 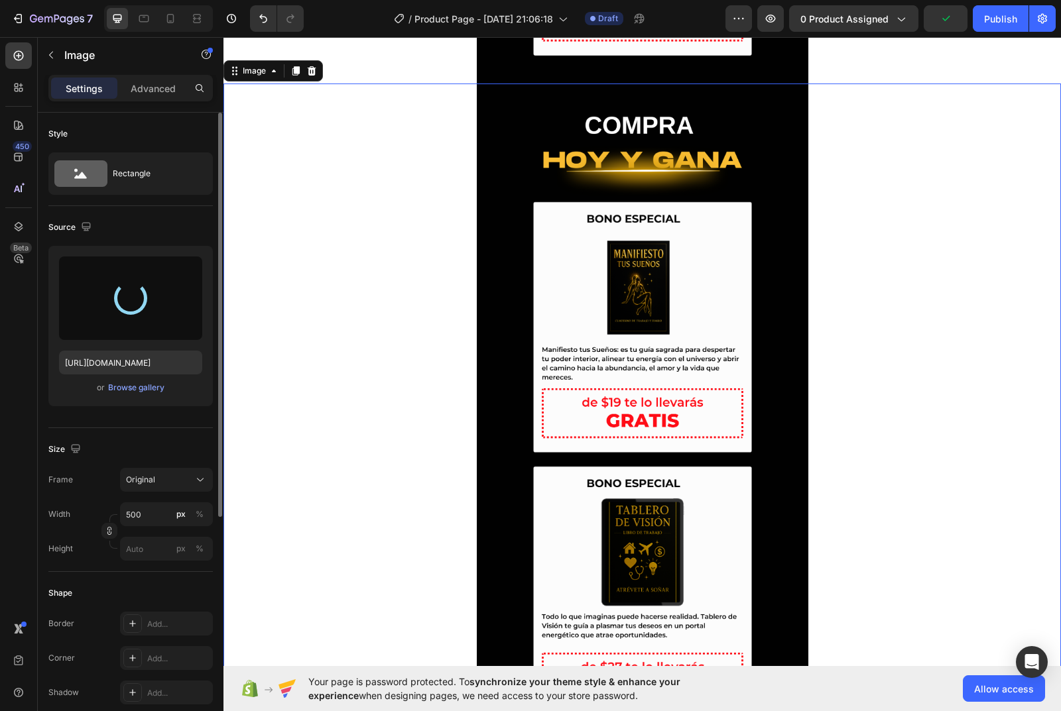 I want to click on img: gempages_586051576292967197-6deae194-10e8-4b7f-b604-152af83f8eec.png, so click(x=419, y=376).